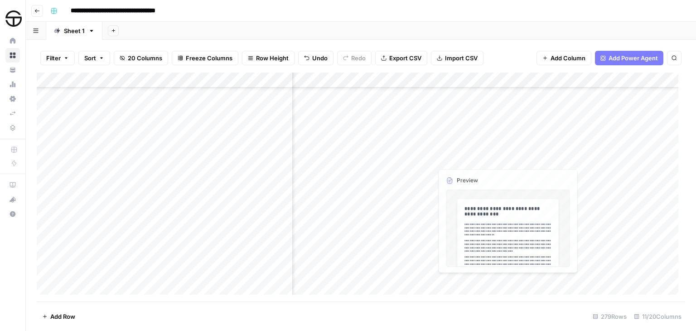 The height and width of the screenshot is (331, 696). I want to click on span: Row Height, so click(272, 58).